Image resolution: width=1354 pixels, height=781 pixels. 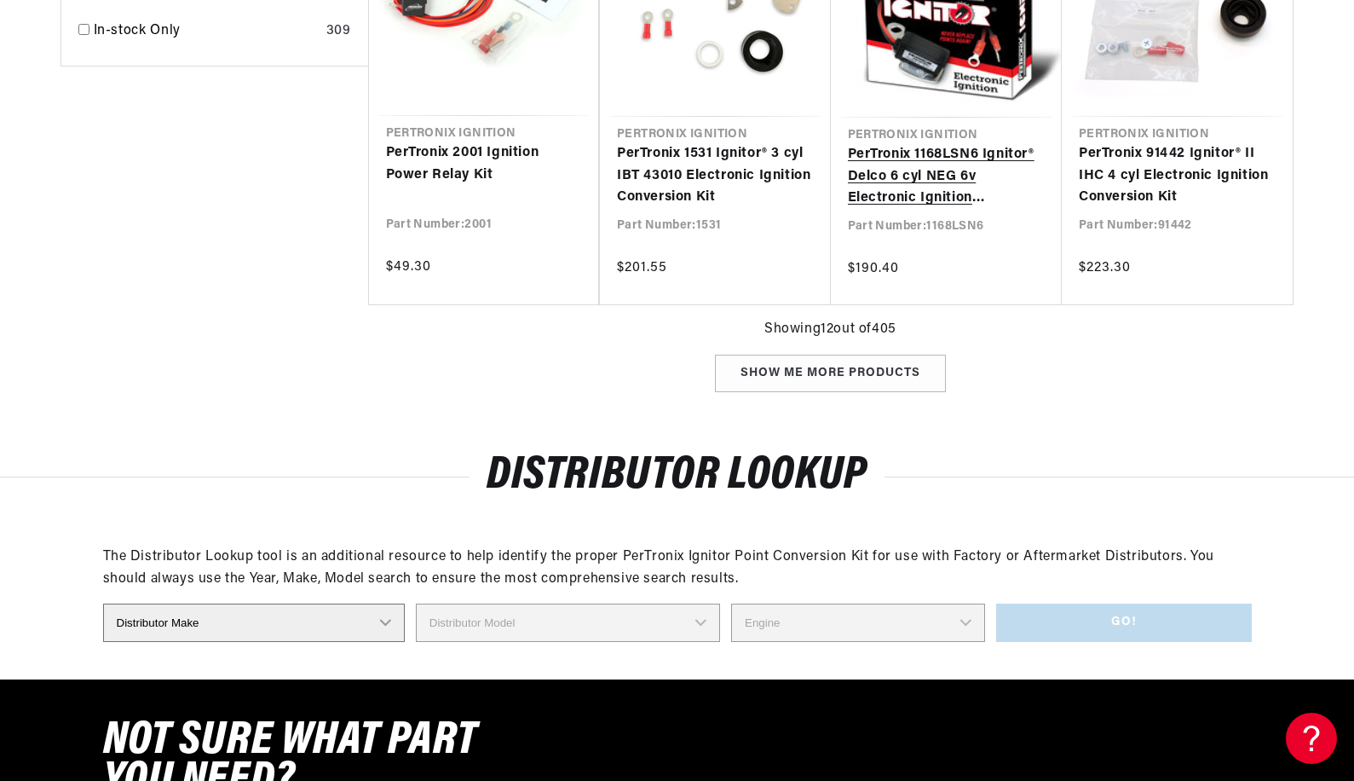 I want to click on a: PerTronix 1168LSN6 Ignitor® Delco 6 cyl NEG 6v Electronic Ignition Conversion Kit, so click(x=947, y=176).